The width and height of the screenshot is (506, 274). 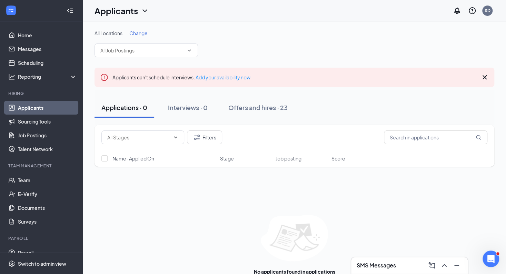 What do you see at coordinates (47, 208) in the screenshot?
I see `a: Documents` at bounding box center [47, 208].